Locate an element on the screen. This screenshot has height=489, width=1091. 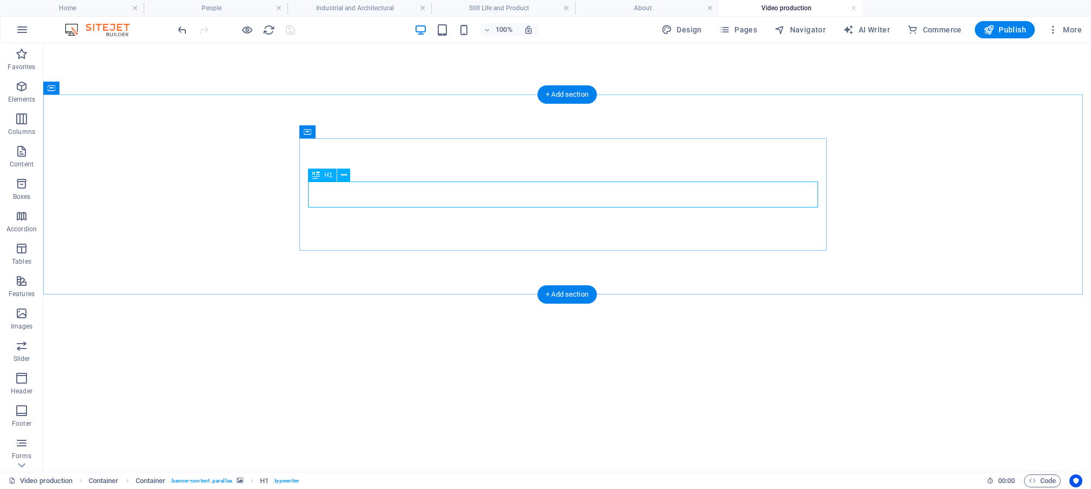
button: Code is located at coordinates (1042, 481).